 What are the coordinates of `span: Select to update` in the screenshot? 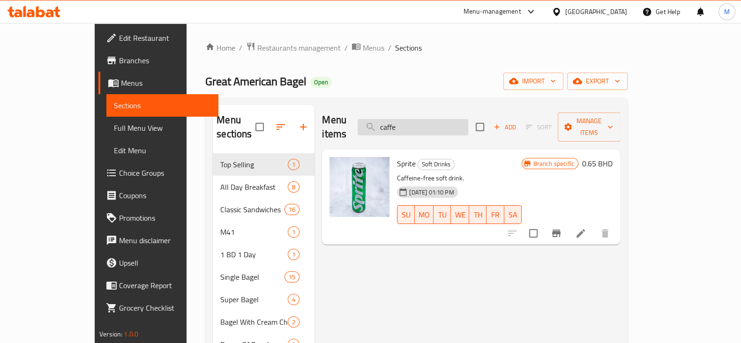 It's located at (533, 233).